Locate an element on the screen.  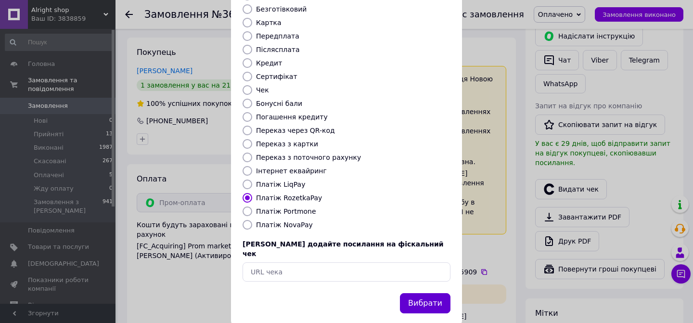
label: Платіж NovaPay is located at coordinates (284, 225).